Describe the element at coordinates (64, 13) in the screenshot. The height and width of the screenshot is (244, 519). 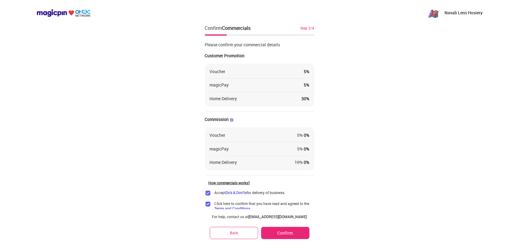
I see `img: ondc-logo-new-small.8a59708e.svg` at that location.